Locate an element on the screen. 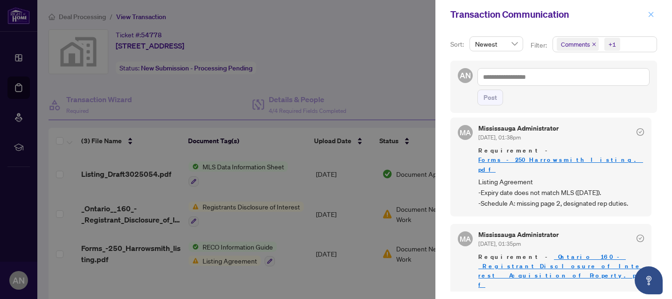  p: Sort: is located at coordinates (458, 44).